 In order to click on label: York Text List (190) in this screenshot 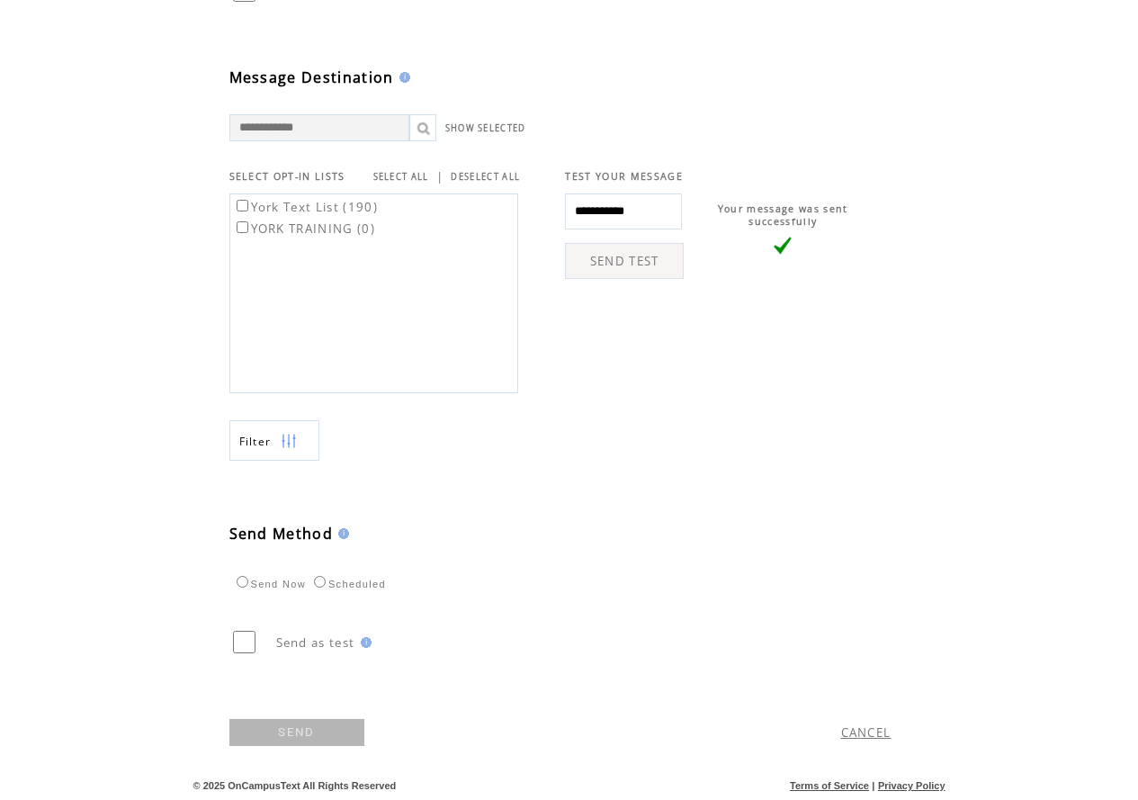, I will do `click(306, 207)`.